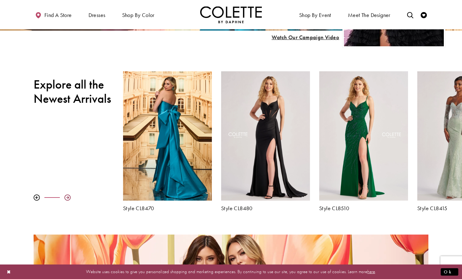  Describe the element at coordinates (231, 14) in the screenshot. I see `img: Colette by Daphne` at that location.